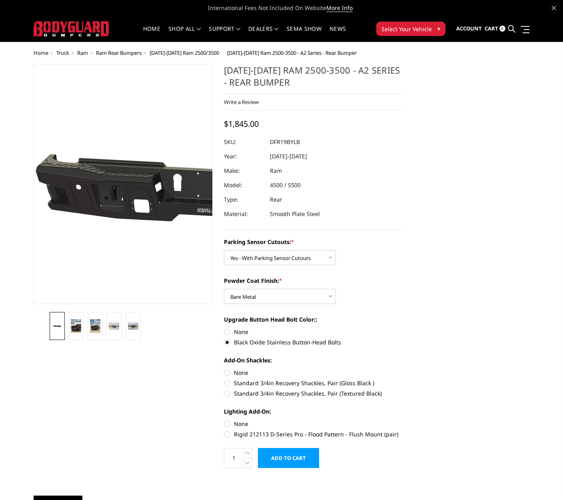  Describe the element at coordinates (313, 319) in the screenshot. I see `label: Upgrade Button Head Bolt Color::` at that location.